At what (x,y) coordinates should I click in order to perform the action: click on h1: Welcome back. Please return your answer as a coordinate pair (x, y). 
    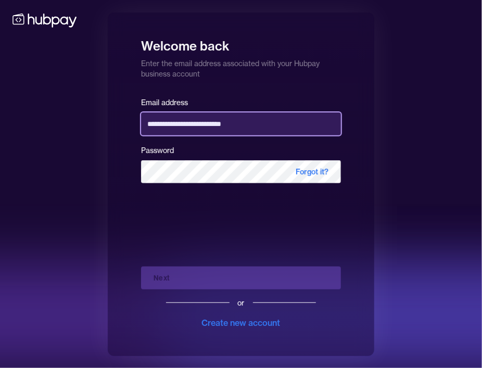
    Looking at the image, I should click on (241, 43).